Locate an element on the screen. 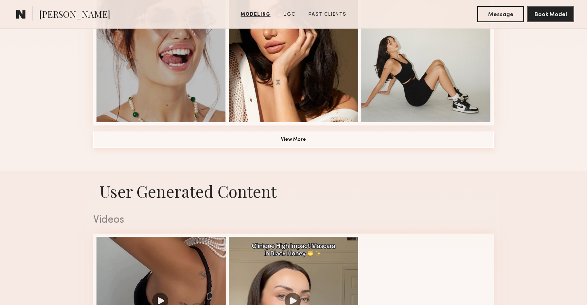 This screenshot has height=305, width=587. a: Modeling is located at coordinates (256, 15).